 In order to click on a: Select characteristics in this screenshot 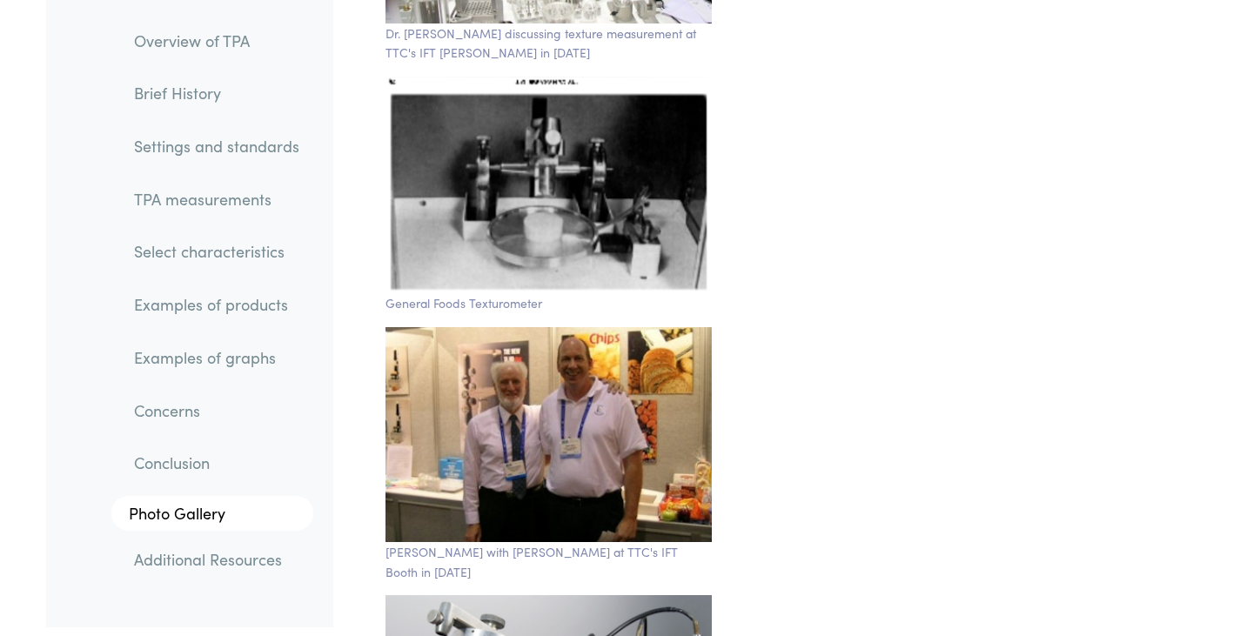, I will do `click(217, 252)`.